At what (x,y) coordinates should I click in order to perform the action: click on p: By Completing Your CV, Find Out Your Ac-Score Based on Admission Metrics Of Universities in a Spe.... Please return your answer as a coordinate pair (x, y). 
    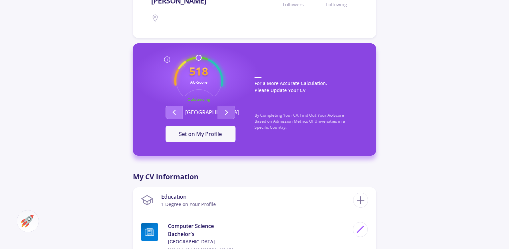
    Looking at the image, I should click on (308, 125).